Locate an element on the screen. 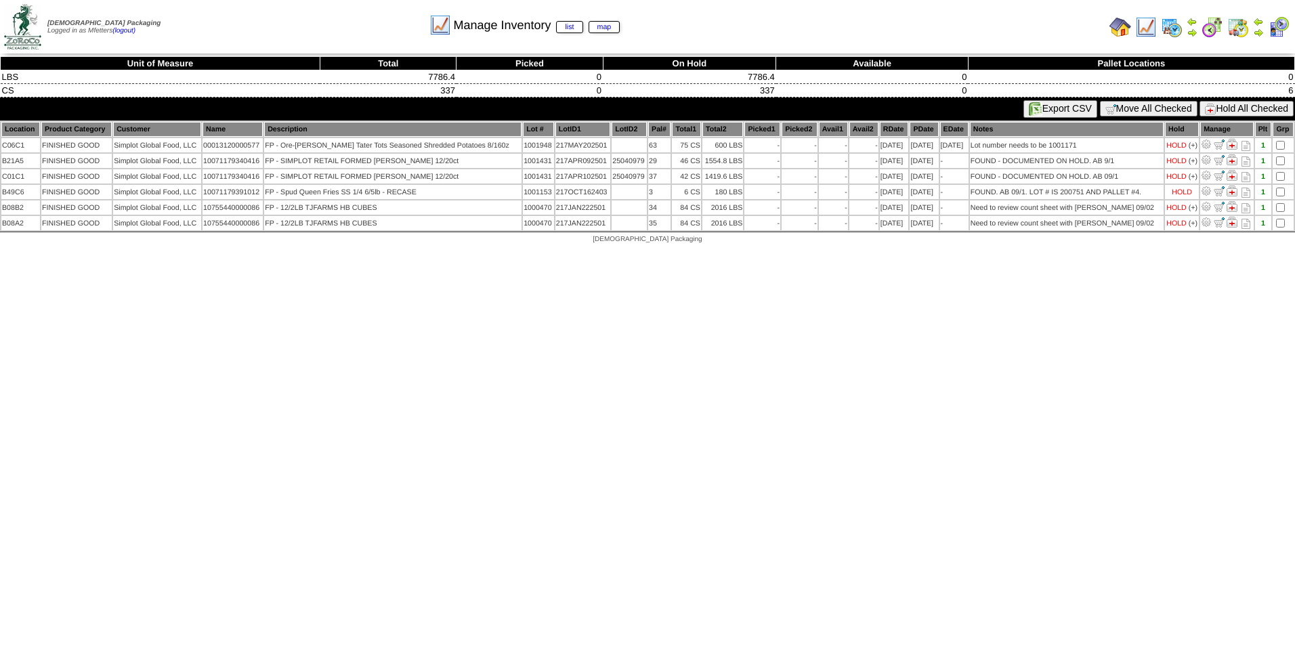  td: 35 is located at coordinates (659, 223).